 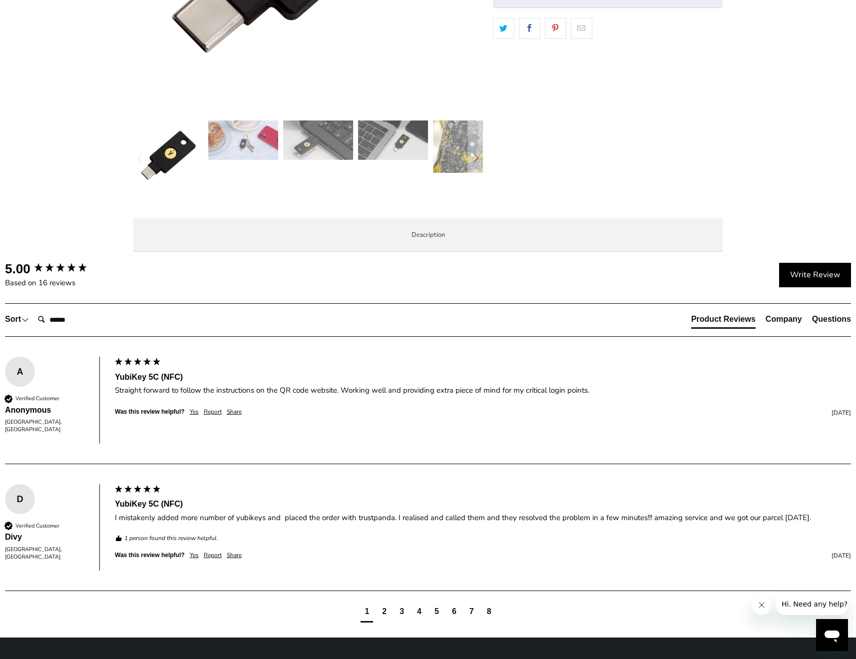 What do you see at coordinates (723, 319) in the screenshot?
I see `div: Product Reviews` at bounding box center [723, 319].